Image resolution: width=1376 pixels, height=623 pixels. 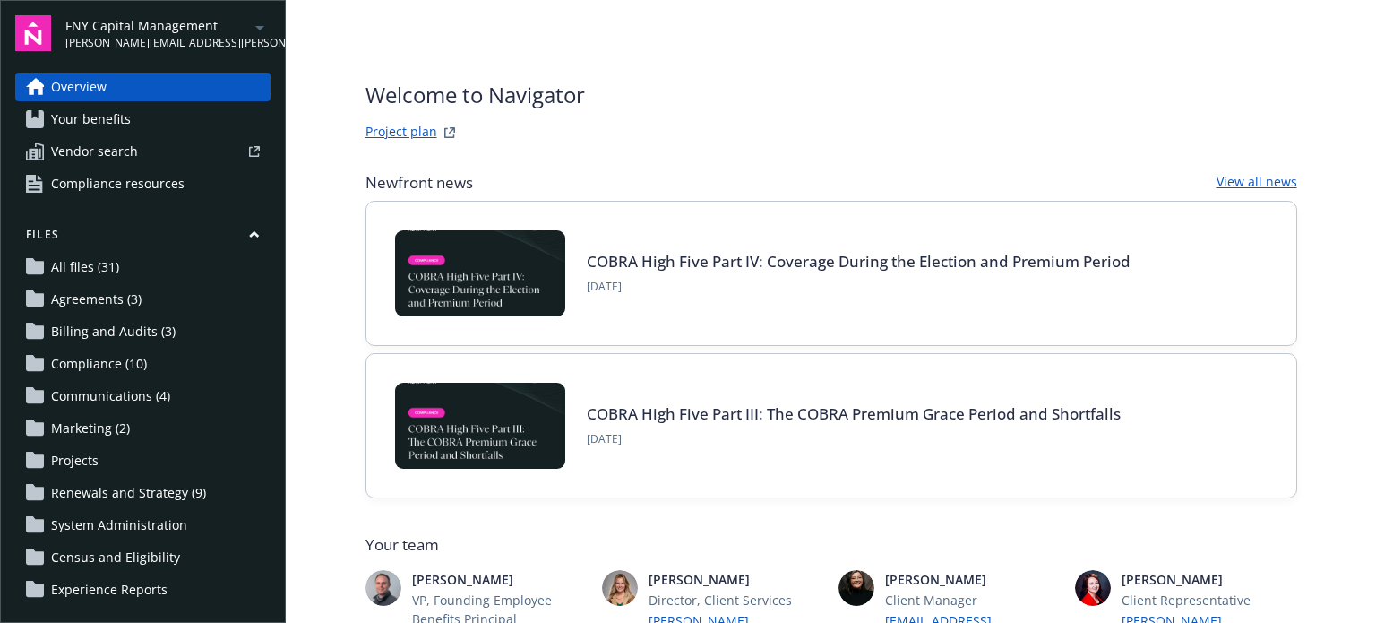 I want to click on a: BLOG-Card Image - Compliance - COBRA High Five Pt 4 - 09-04-25.jpg, so click(x=480, y=273).